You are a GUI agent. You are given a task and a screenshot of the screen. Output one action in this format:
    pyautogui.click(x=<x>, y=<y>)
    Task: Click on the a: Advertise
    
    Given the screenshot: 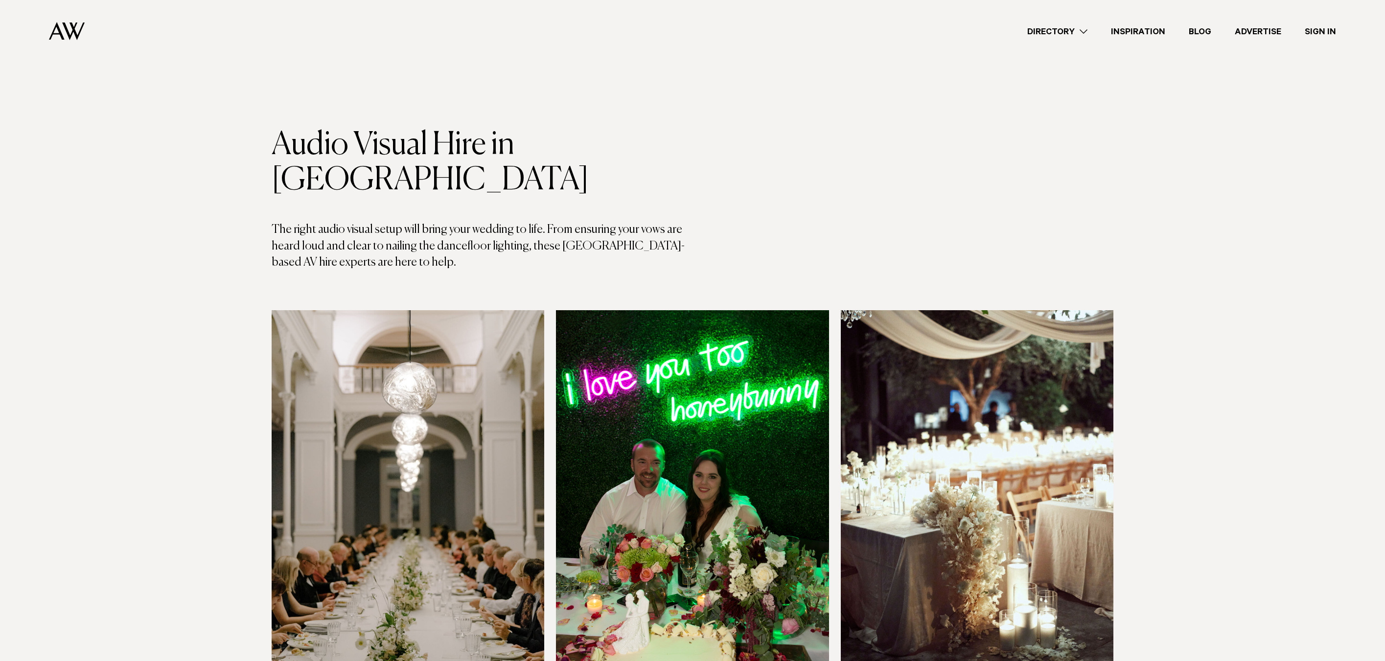 What is the action you would take?
    pyautogui.click(x=1257, y=31)
    